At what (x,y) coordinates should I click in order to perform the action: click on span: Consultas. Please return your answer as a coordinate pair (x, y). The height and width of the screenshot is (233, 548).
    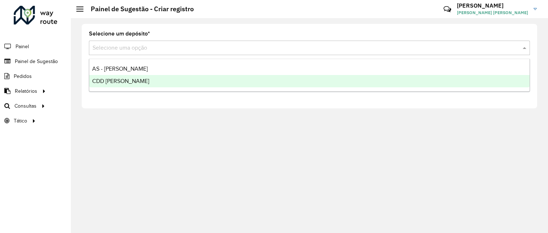
    Looking at the image, I should click on (25, 106).